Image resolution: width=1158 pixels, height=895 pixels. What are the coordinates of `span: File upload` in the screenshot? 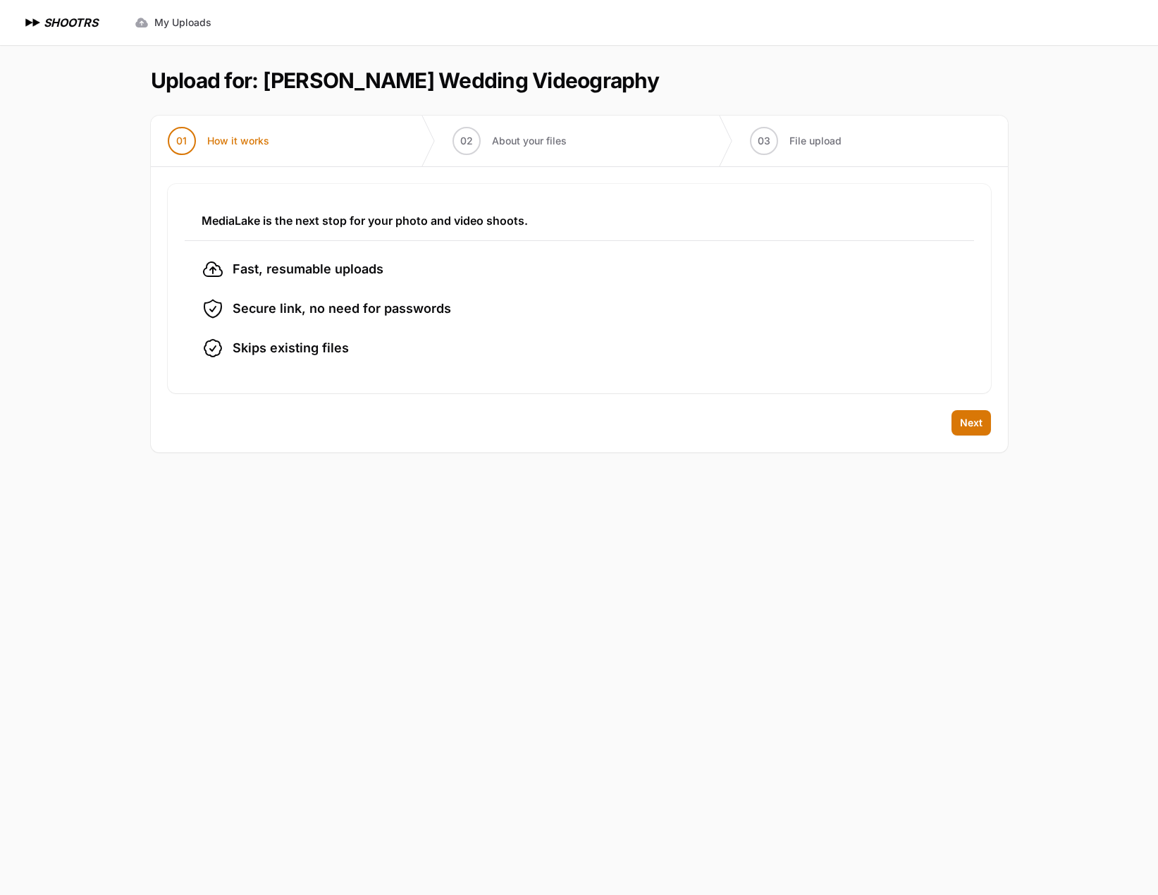 It's located at (815, 141).